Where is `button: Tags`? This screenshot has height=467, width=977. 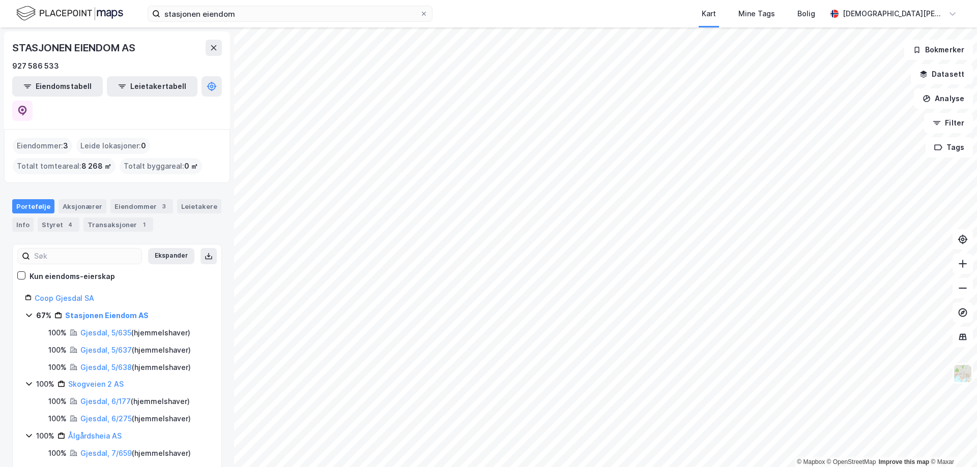 button: Tags is located at coordinates (949, 147).